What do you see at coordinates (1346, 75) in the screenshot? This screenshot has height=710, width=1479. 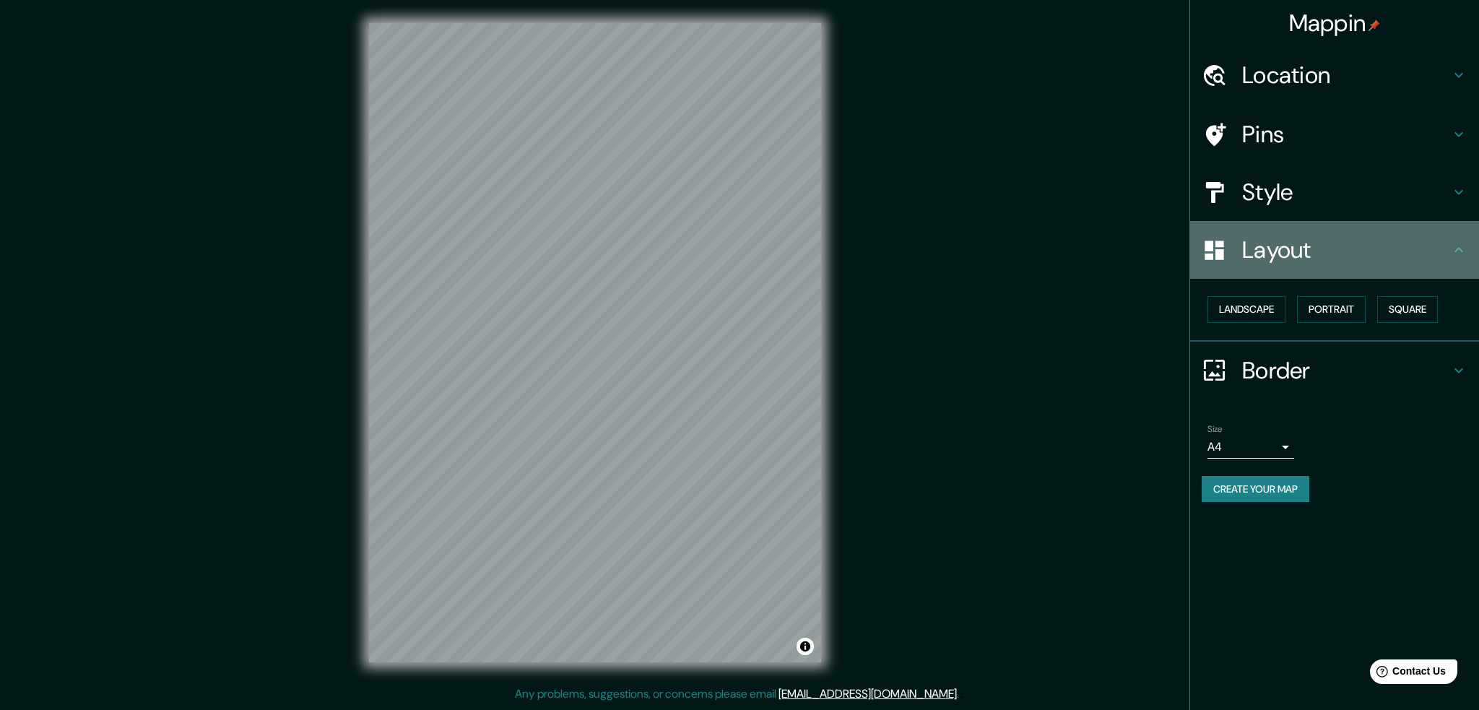 I see `h4: Location` at bounding box center [1346, 75].